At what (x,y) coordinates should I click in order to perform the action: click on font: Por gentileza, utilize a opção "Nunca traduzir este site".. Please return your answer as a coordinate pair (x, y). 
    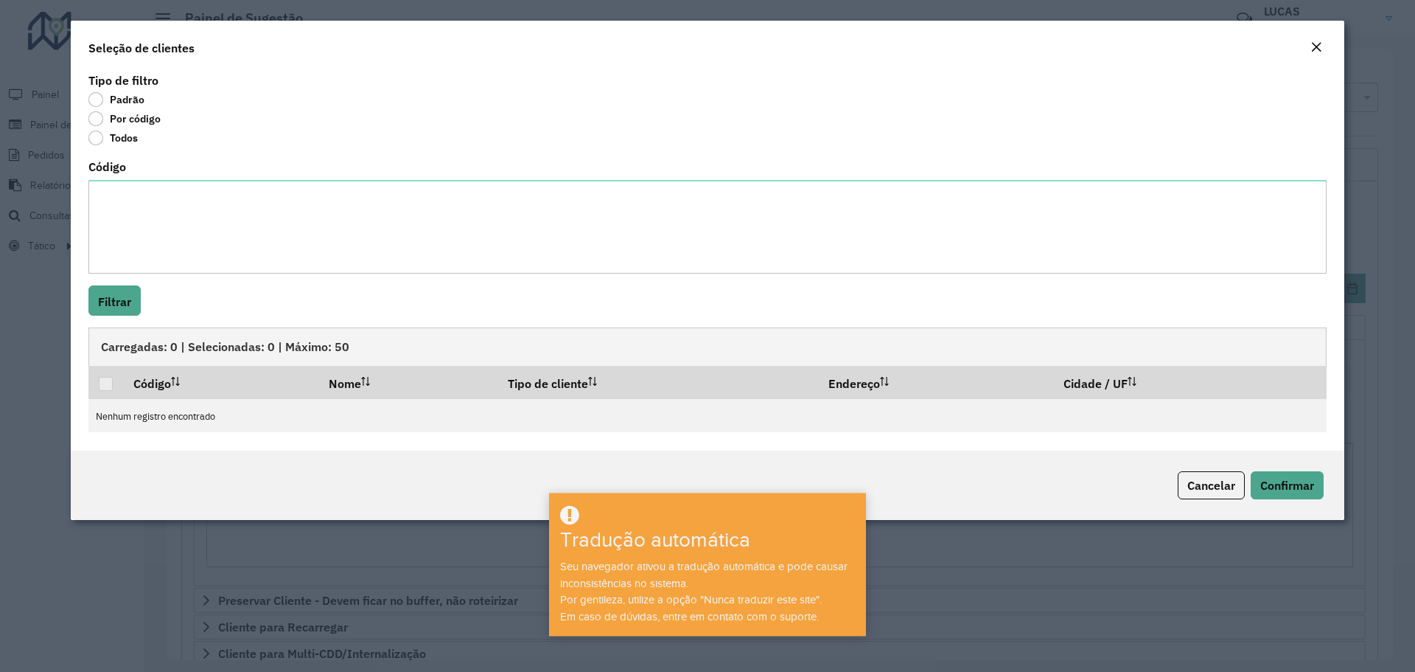
    Looking at the image, I should click on (691, 599).